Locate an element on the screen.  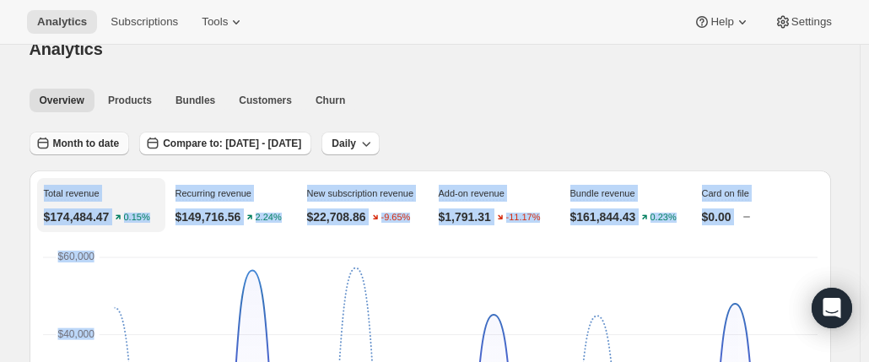
span: Total revenue is located at coordinates (72, 193).